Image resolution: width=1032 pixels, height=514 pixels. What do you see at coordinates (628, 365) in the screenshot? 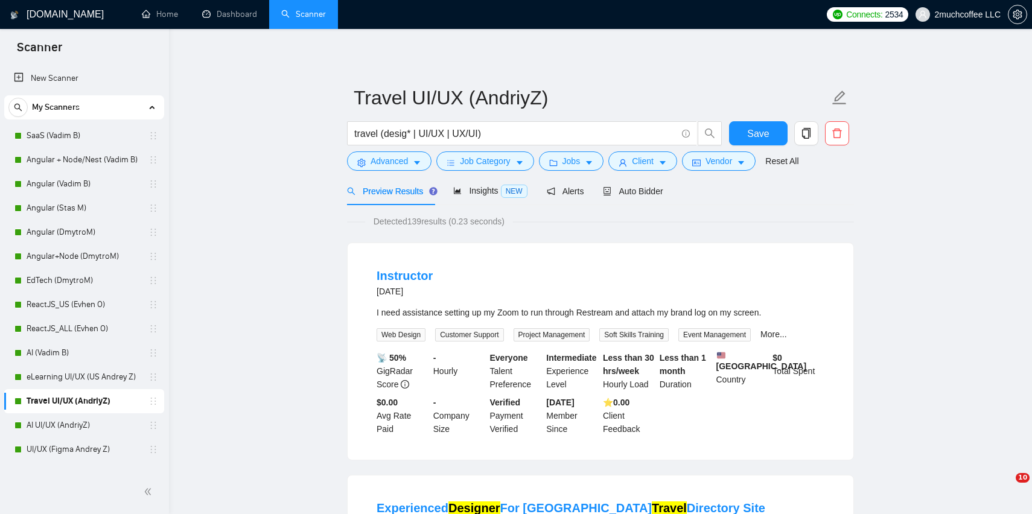
I see `b: Less than 30 hrs/week` at bounding box center [628, 365].